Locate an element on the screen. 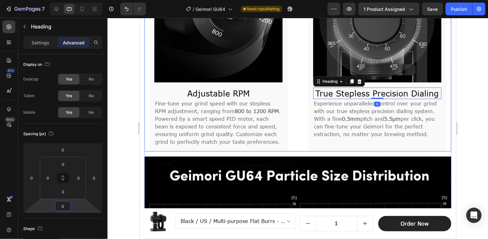  div: Desktop is located at coordinates (31, 79).